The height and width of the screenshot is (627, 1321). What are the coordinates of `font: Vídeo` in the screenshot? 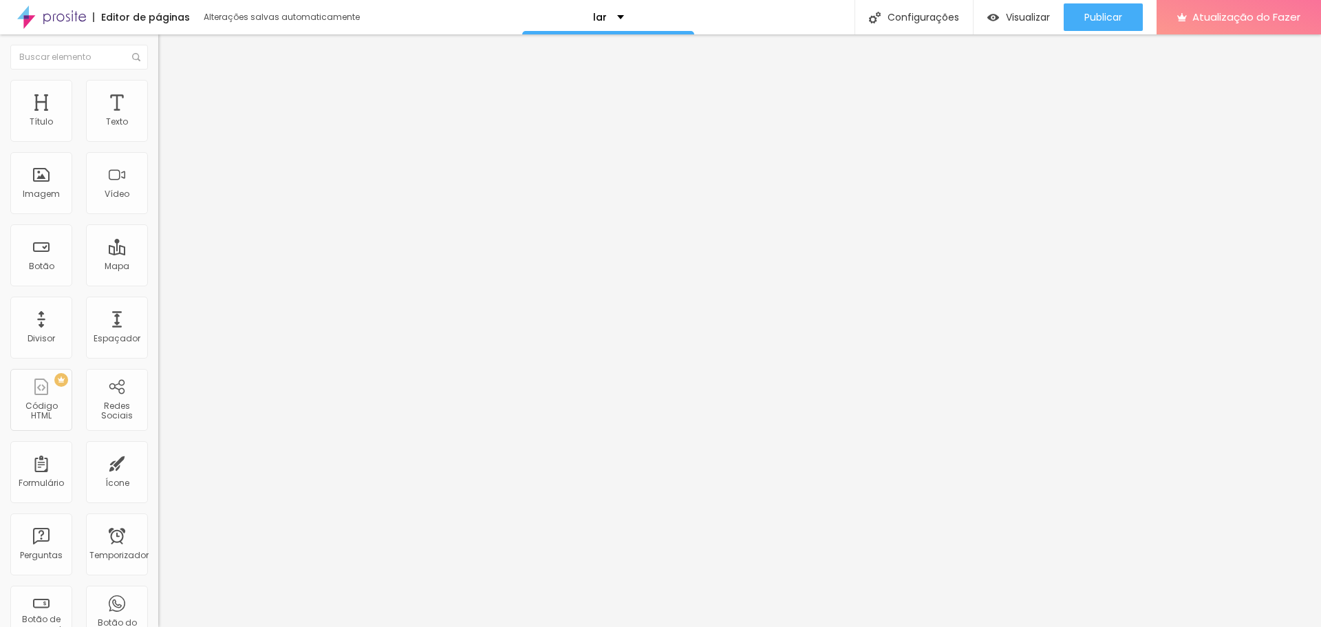 It's located at (117, 193).